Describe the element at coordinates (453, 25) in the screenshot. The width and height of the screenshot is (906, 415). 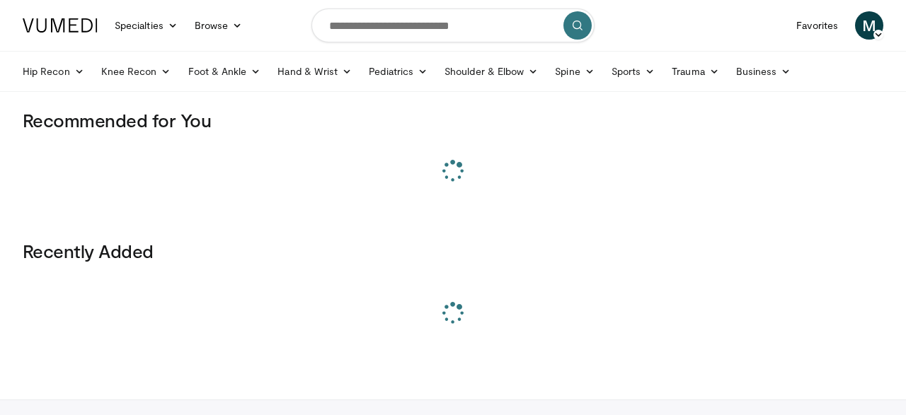
I see `input: Search topics, interventions` at that location.